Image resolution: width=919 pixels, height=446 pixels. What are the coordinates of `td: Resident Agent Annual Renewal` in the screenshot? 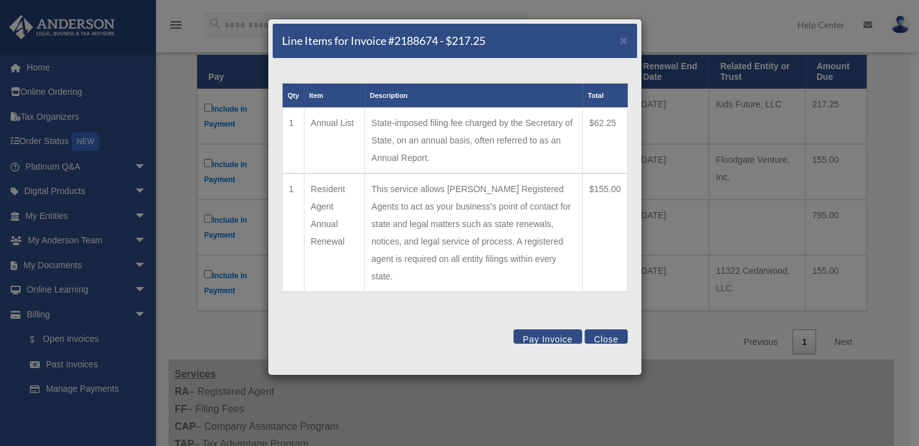 It's located at (334, 233).